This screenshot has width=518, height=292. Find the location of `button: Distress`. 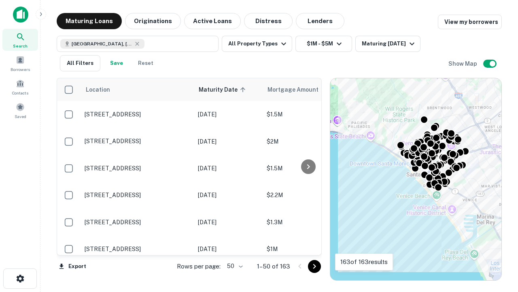

button: Distress is located at coordinates (268, 21).